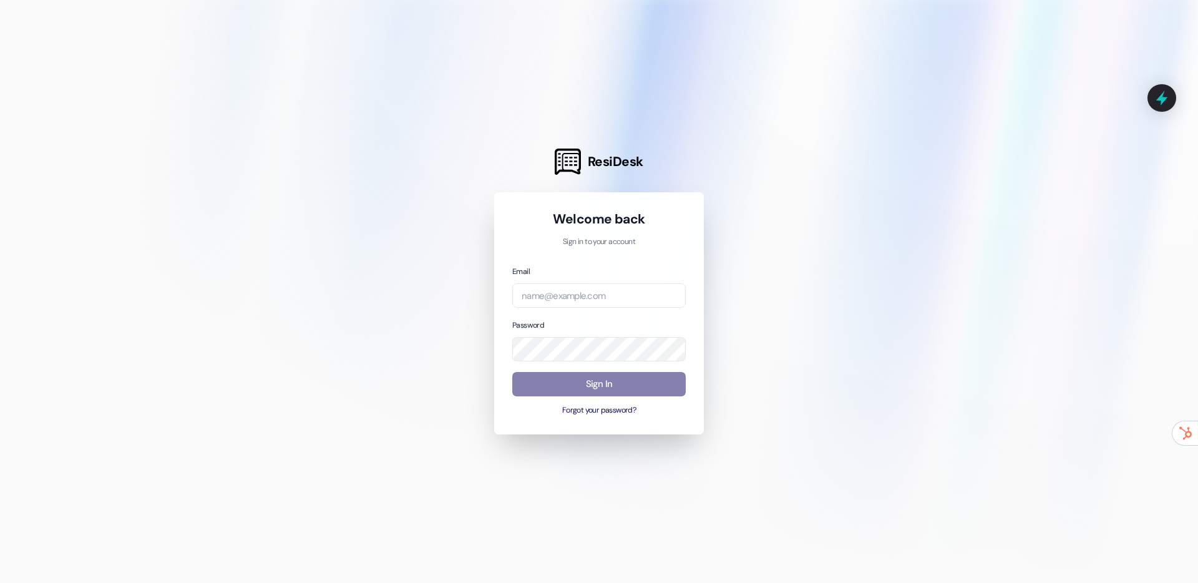  Describe the element at coordinates (615, 162) in the screenshot. I see `span: ResiDesk` at that location.